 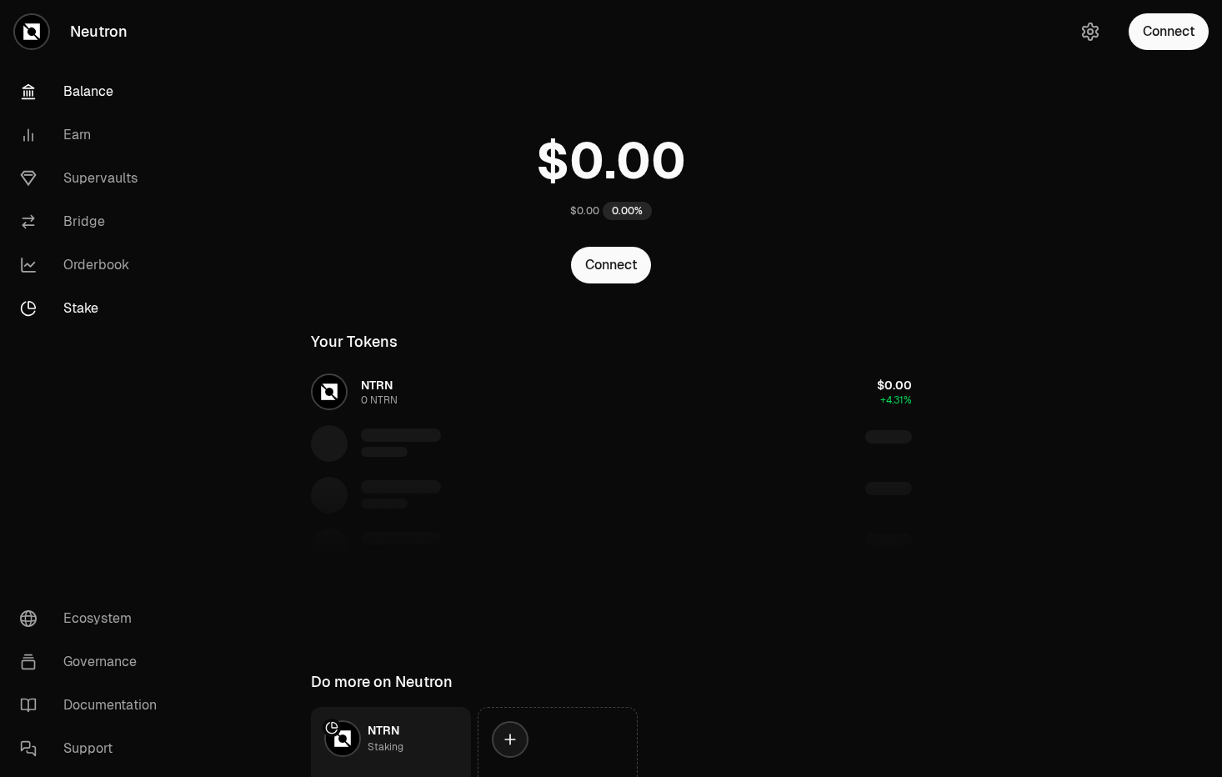 What do you see at coordinates (385, 747) in the screenshot?
I see `div: Staking` at bounding box center [385, 747].